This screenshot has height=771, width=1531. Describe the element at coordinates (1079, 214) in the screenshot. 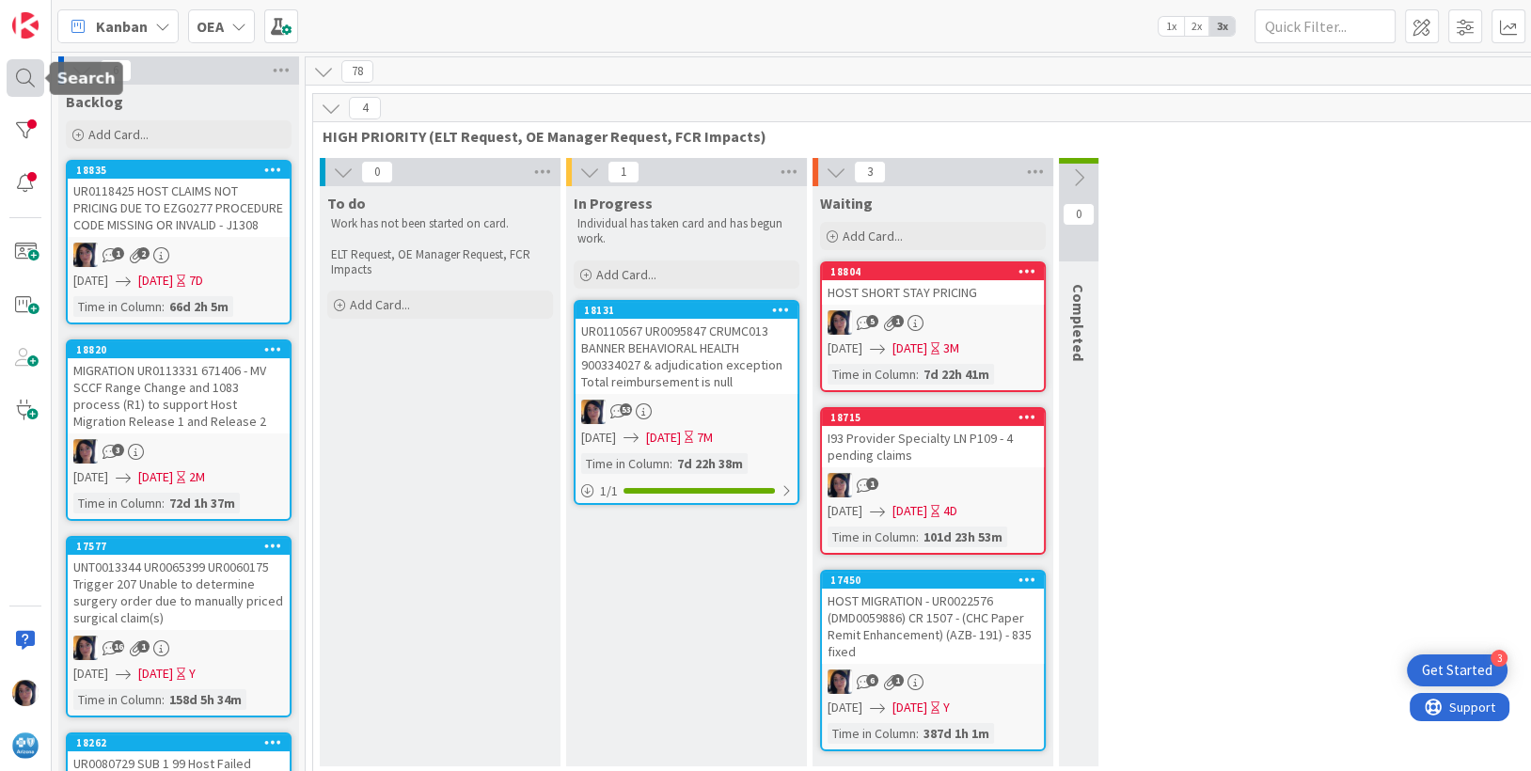

I see `span: 0` at that location.